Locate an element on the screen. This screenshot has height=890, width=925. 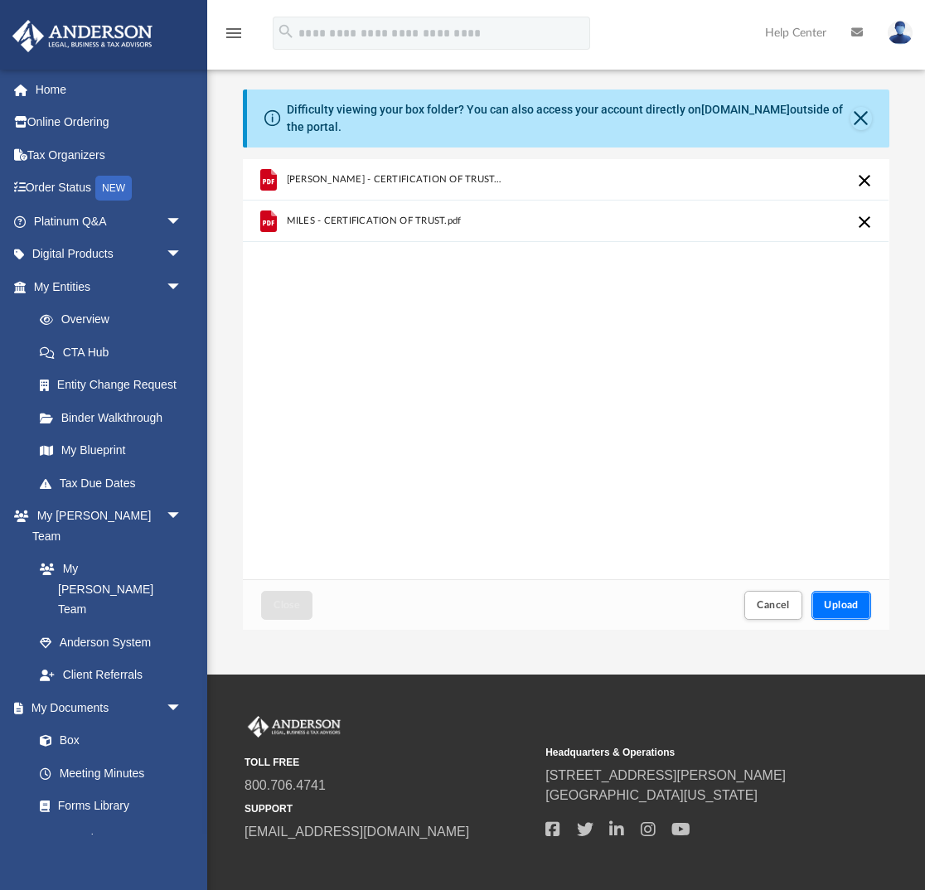
button: Upload is located at coordinates (841, 605).